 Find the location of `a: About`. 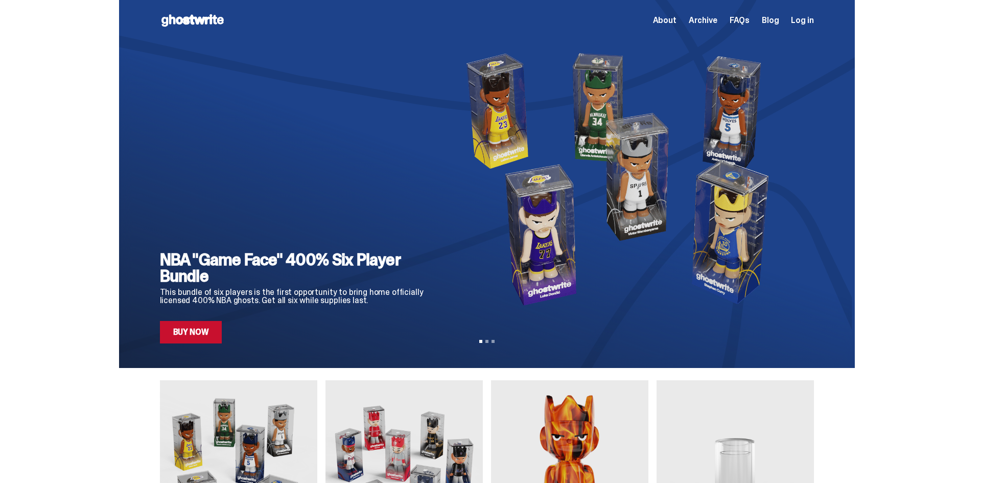

a: About is located at coordinates (665, 20).